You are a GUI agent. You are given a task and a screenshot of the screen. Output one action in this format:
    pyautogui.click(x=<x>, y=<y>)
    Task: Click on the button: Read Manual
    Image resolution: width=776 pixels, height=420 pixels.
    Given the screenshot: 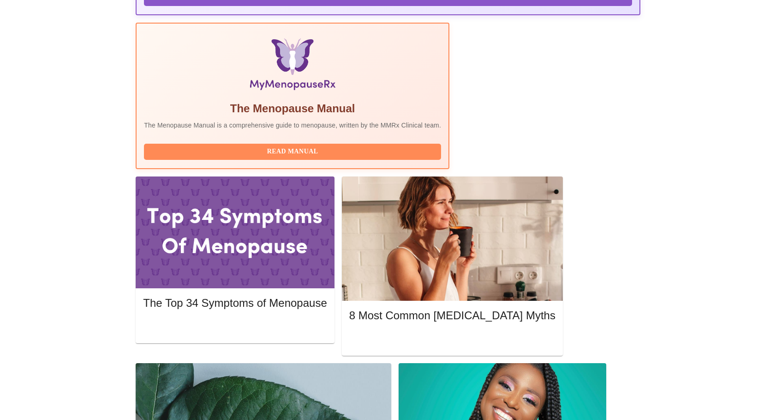 What is the action you would take?
    pyautogui.click(x=293, y=151)
    